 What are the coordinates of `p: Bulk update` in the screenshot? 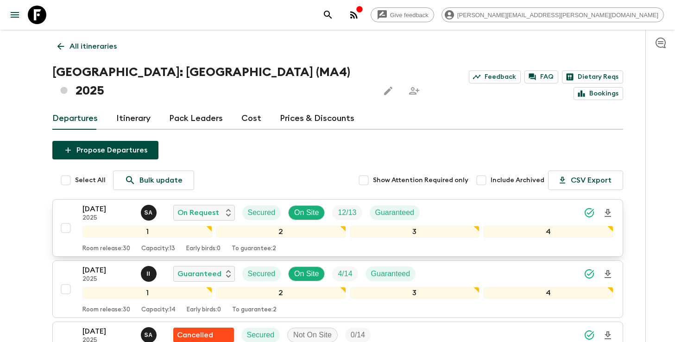 It's located at (161, 180).